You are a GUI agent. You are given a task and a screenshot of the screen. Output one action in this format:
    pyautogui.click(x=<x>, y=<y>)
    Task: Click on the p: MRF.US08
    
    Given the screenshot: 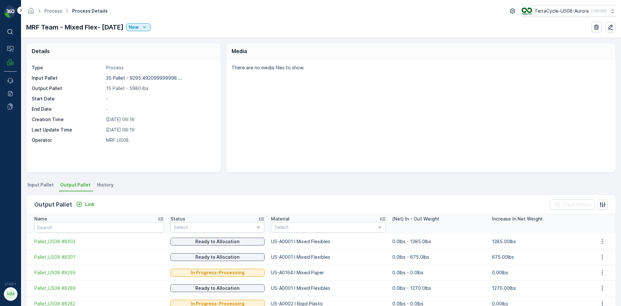 What is the action you would take?
    pyautogui.click(x=160, y=140)
    